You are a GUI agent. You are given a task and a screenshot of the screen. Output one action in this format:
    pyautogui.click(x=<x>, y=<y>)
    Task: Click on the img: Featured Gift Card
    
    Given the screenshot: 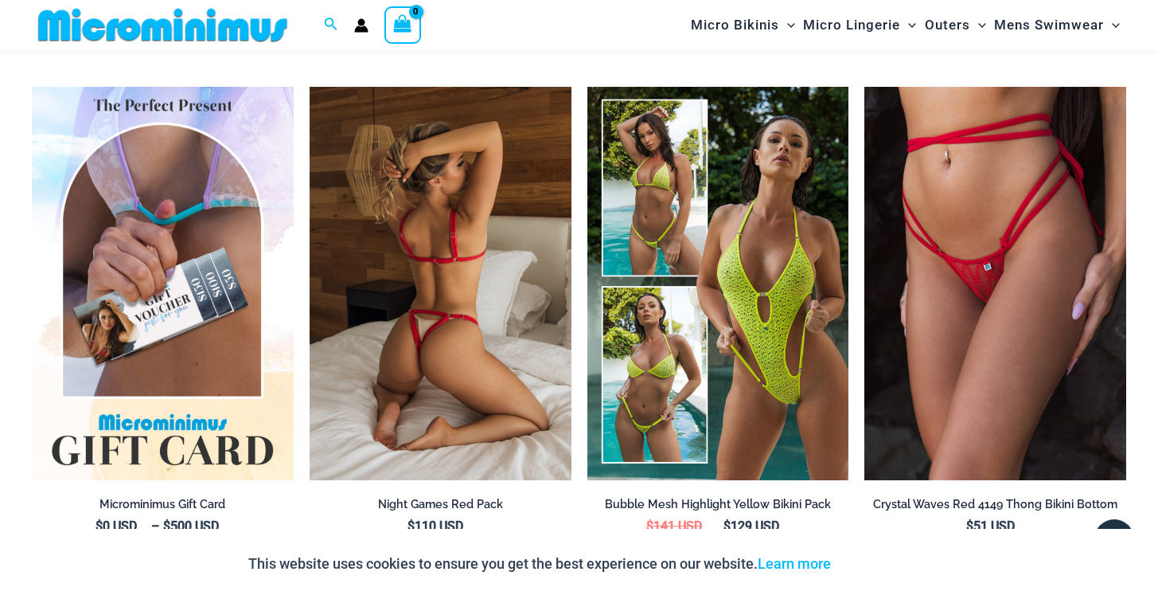 What is the action you would take?
    pyautogui.click(x=162, y=283)
    